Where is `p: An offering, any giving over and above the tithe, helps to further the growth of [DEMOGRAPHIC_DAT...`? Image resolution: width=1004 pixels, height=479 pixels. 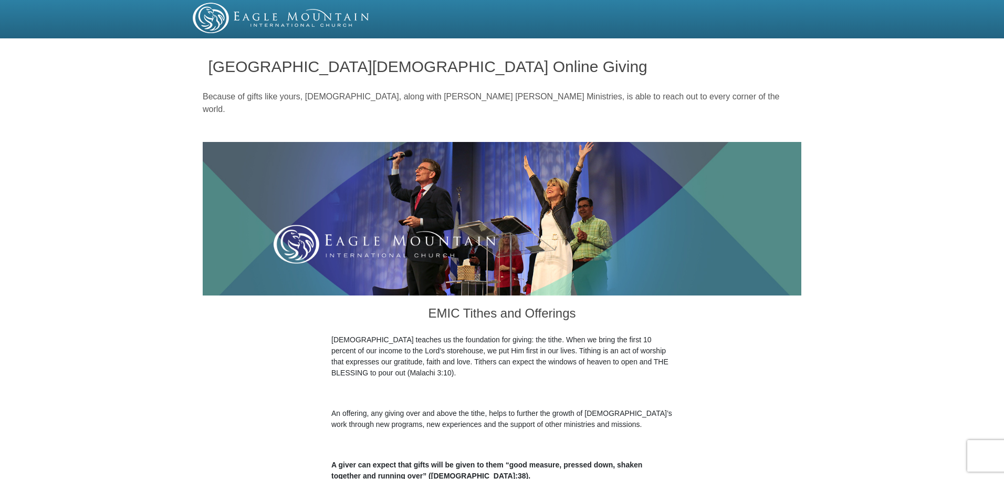
p: An offering, any giving over and above the tithe, helps to further the growth of [DEMOGRAPHIC_DAT... is located at coordinates (502, 419).